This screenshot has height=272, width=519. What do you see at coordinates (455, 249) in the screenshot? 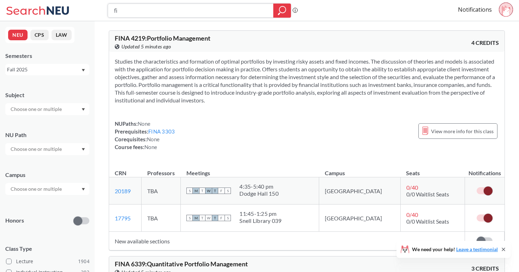
I see `span: We need your help!` at bounding box center [455, 249].